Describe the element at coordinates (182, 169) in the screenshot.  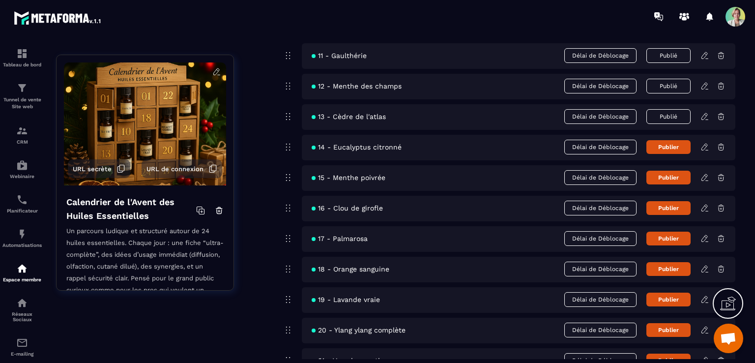
I see `button: URL de connexion` at that location.